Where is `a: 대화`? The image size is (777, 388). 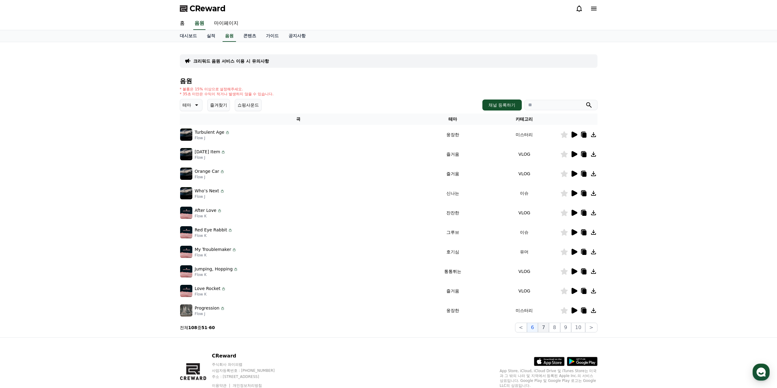
a: 대화 is located at coordinates (60, 201).